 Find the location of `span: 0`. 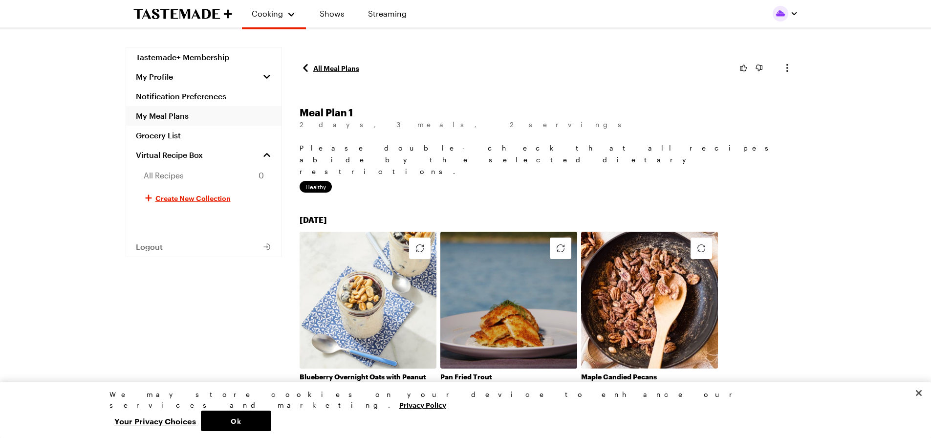

span: 0 is located at coordinates (261, 176).